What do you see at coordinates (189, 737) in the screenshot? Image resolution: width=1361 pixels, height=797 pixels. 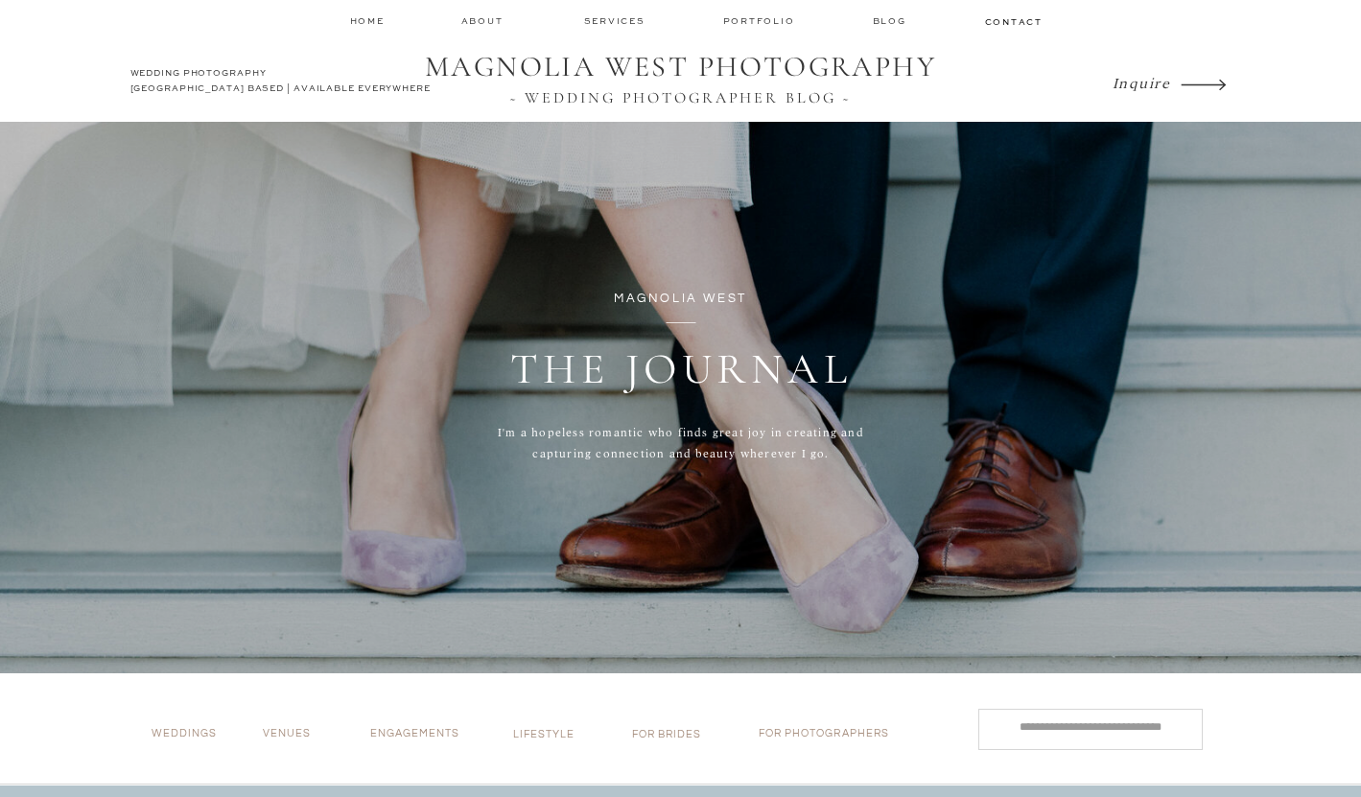 I see `p: Weddings` at bounding box center [189, 737].